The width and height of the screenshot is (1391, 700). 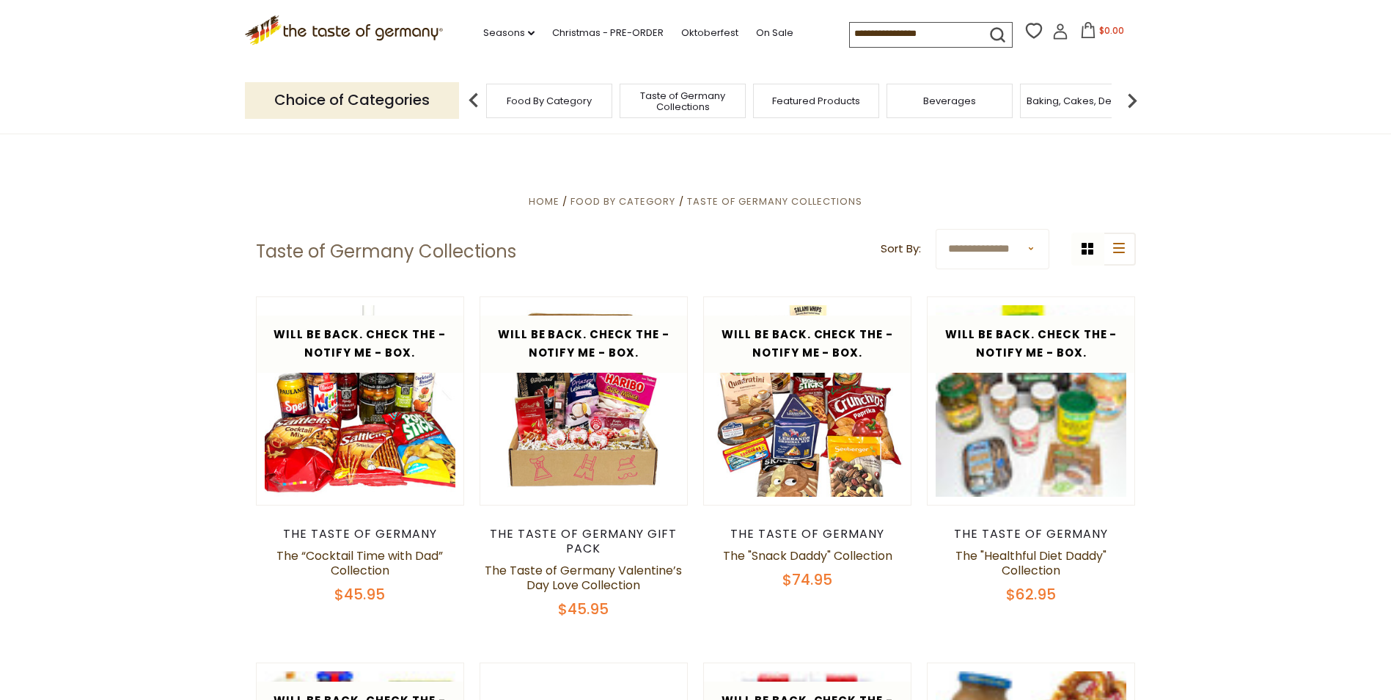 What do you see at coordinates (816, 100) in the screenshot?
I see `a: Featured Products` at bounding box center [816, 100].